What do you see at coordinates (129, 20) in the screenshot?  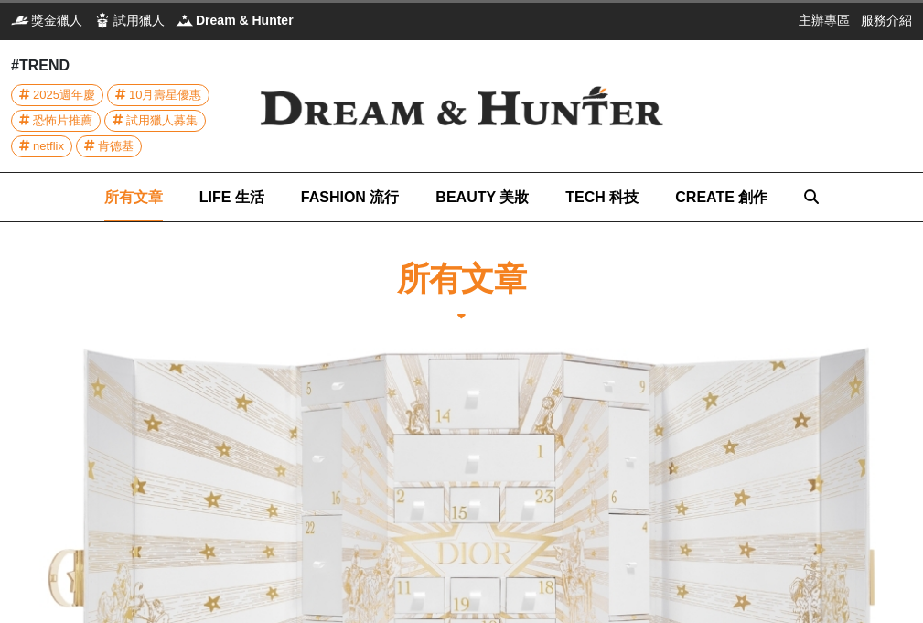 I see `a: 試用獵人試用獵人` at bounding box center [129, 20].